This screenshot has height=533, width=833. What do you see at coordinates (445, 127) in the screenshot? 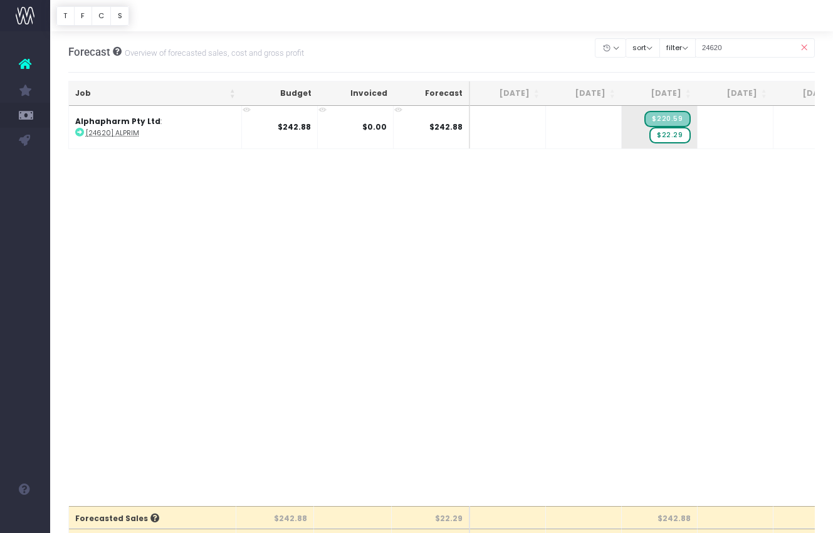
I see `span: $242.88` at bounding box center [445, 127].